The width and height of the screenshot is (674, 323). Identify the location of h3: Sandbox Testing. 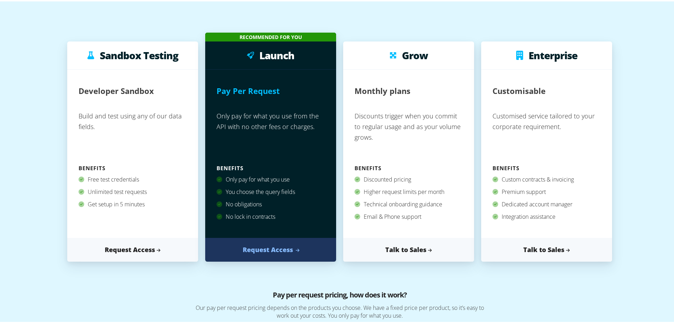
(139, 54).